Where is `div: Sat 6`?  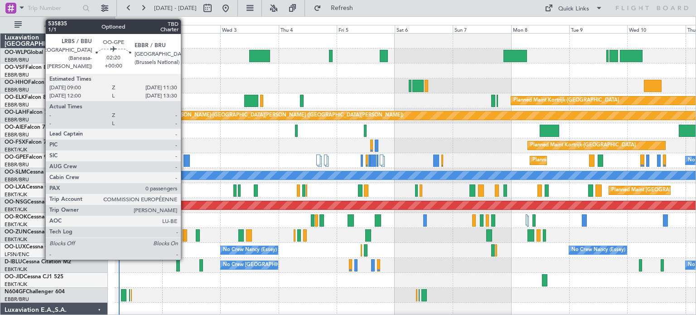
div: Sat 6 is located at coordinates (424, 29).